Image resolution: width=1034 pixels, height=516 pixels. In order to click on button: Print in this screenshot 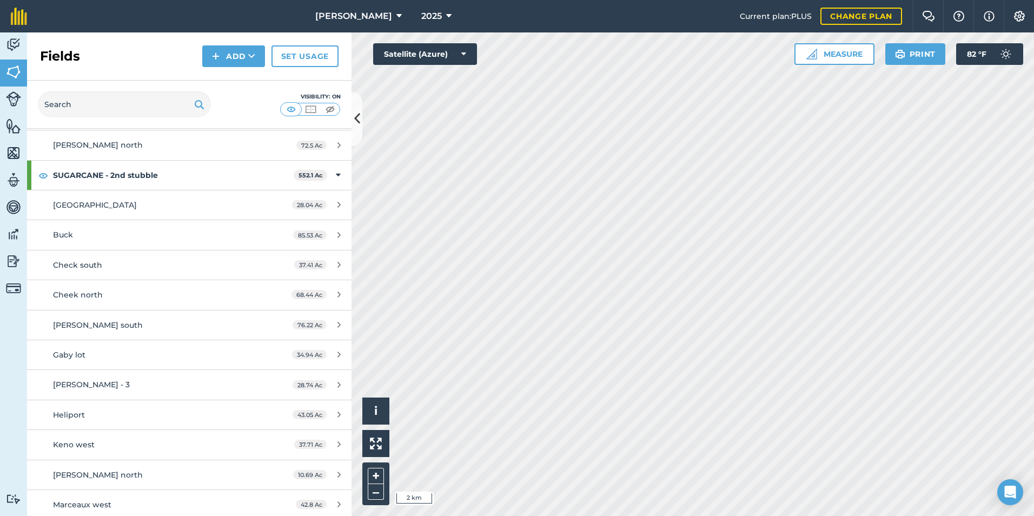, I will do `click(916, 54)`.